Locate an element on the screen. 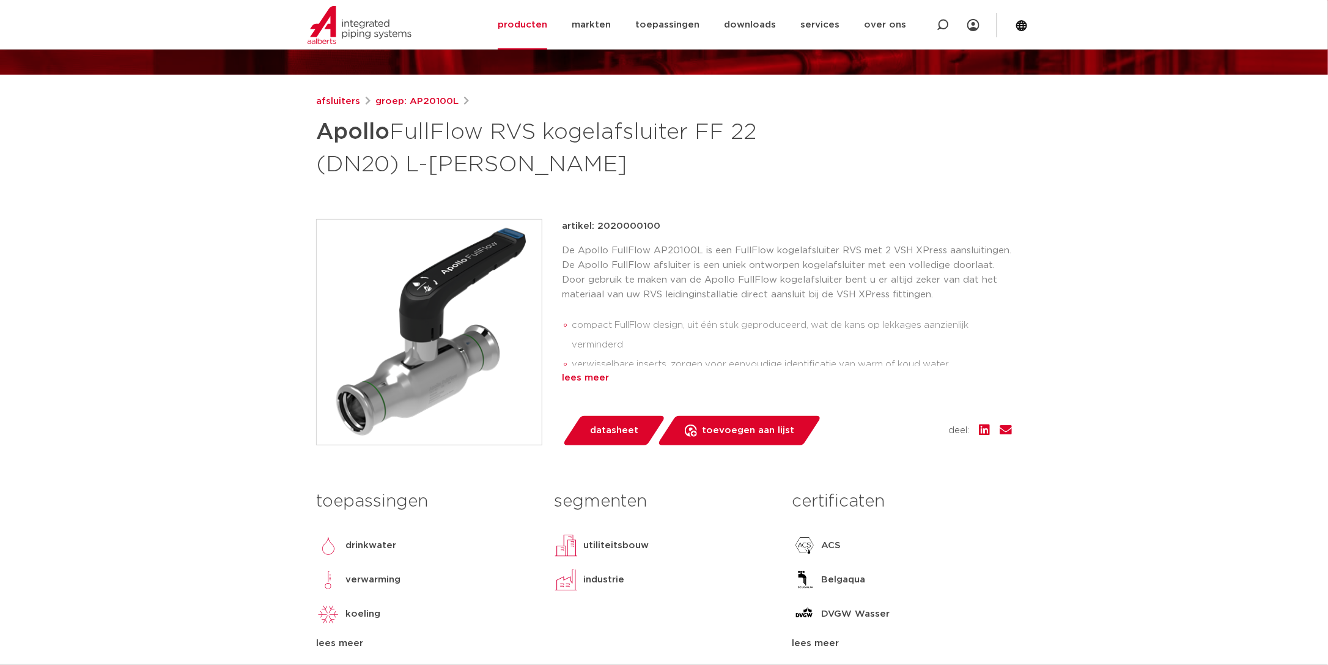 The image size is (1328, 665). img: DVGW Wasser is located at coordinates (805, 614).